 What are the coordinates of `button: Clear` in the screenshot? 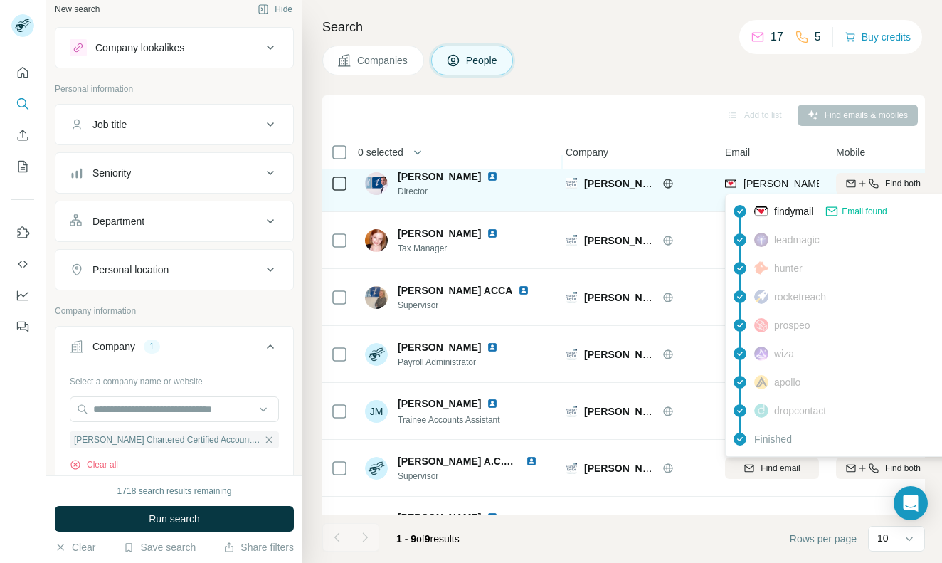 It's located at (75, 547).